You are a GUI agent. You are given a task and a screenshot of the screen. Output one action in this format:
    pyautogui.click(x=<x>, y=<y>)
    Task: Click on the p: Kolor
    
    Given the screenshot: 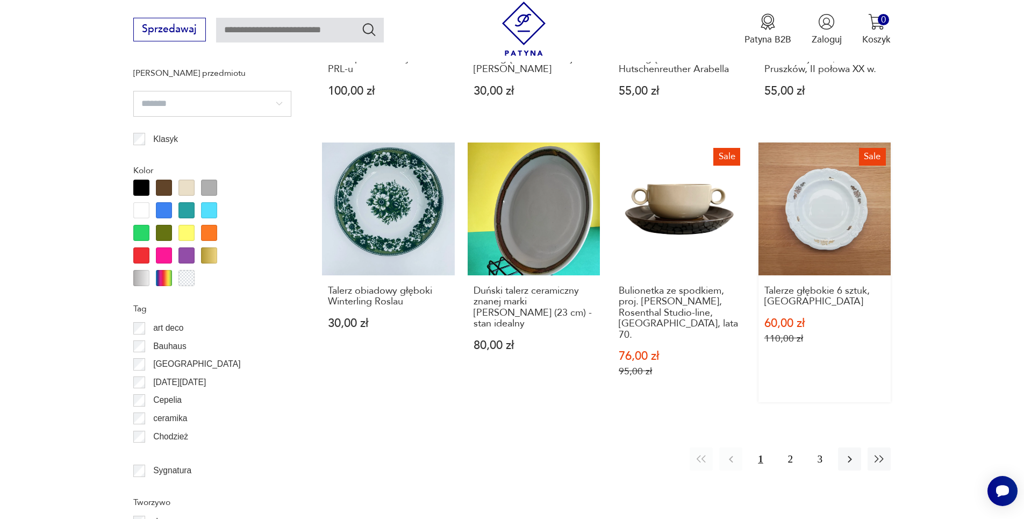 What is the action you would take?
    pyautogui.click(x=212, y=170)
    